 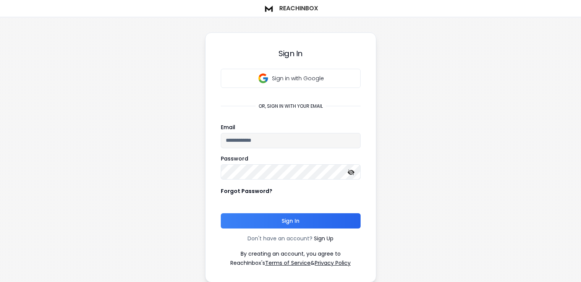 What do you see at coordinates (333, 263) in the screenshot?
I see `a: Privacy Policy` at bounding box center [333, 263].